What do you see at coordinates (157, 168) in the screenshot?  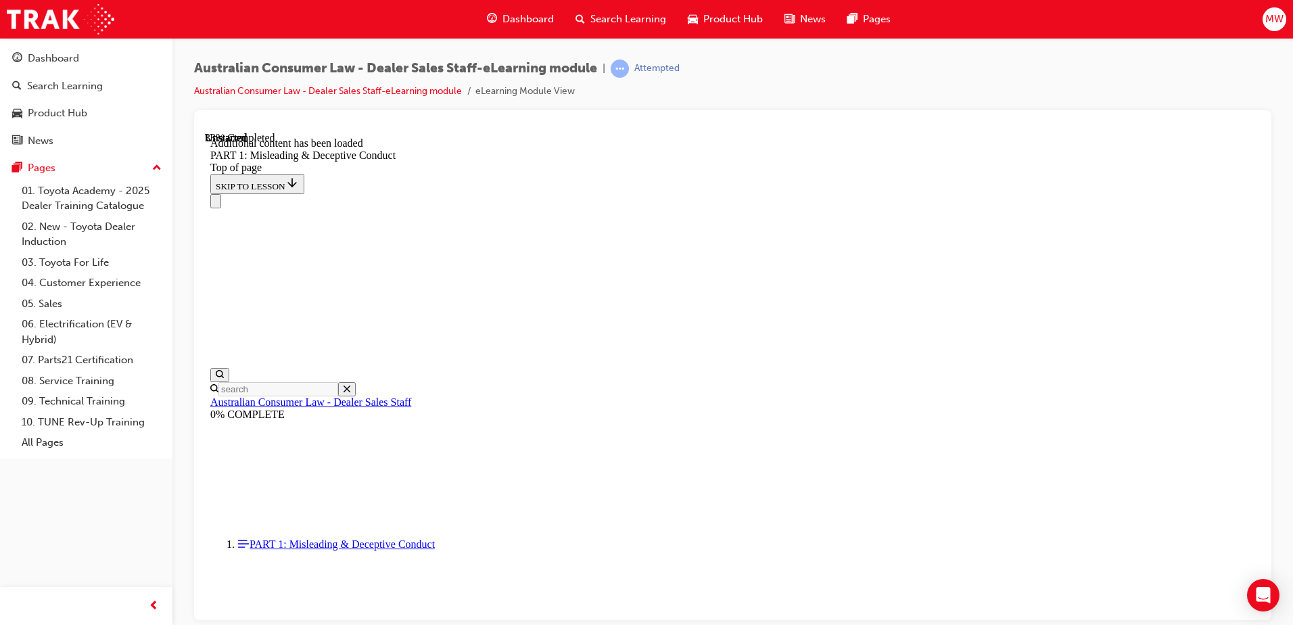 I see `span: up-icon` at bounding box center [157, 168].